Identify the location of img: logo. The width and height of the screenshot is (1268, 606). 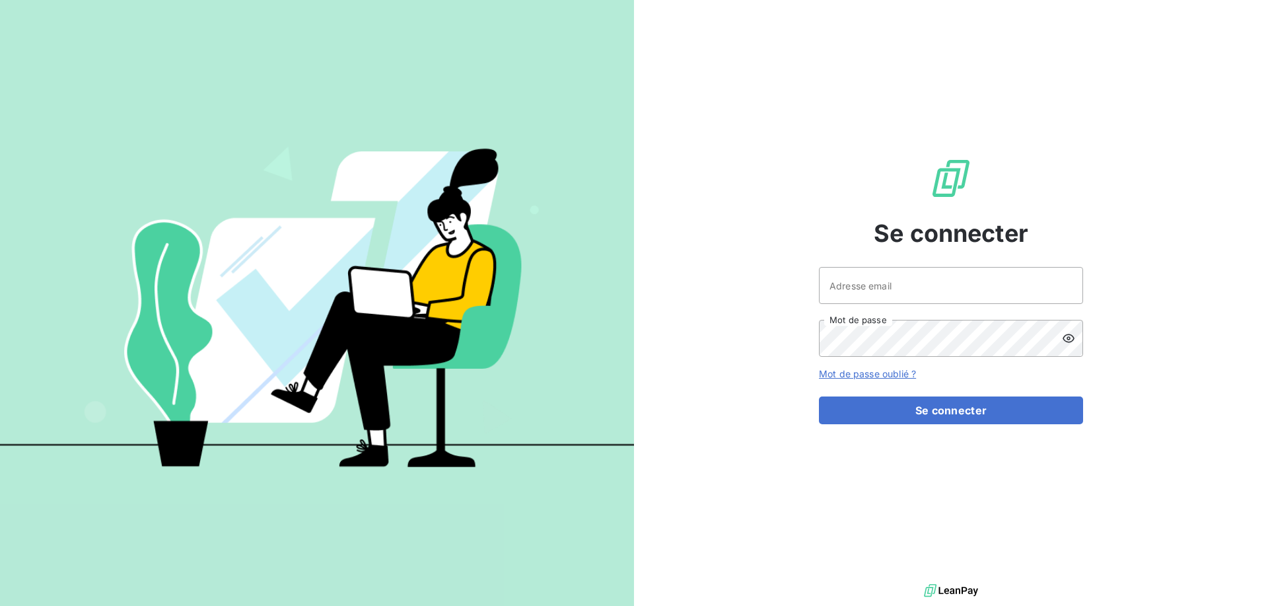
(951, 590).